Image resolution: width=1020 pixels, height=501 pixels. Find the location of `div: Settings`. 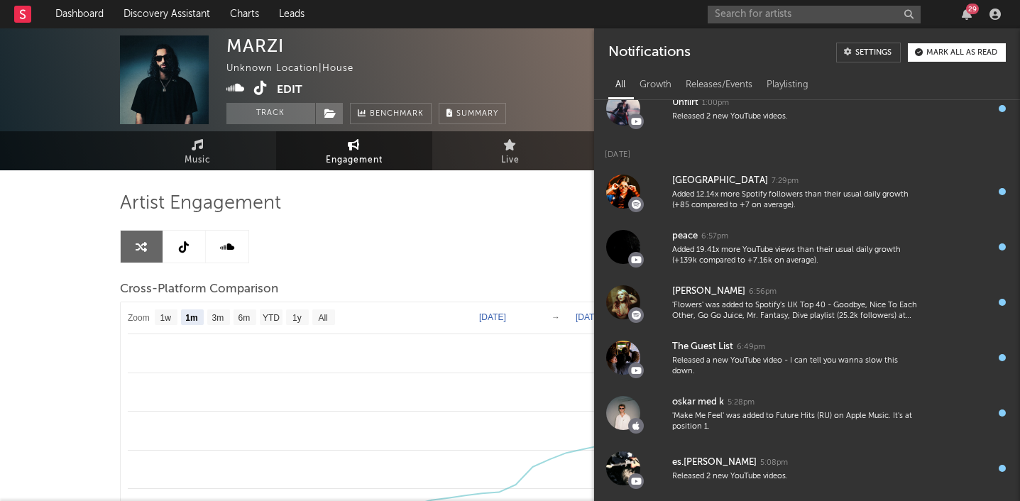

div: Settings is located at coordinates (873, 53).